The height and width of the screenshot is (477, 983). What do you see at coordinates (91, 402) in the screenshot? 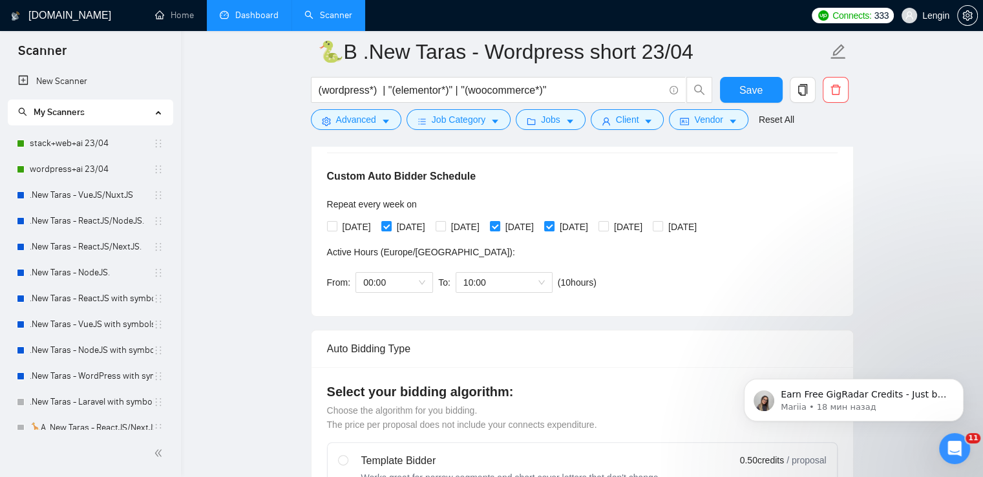
I see `a: .New Taras - Laravel with symbols` at bounding box center [91, 402].